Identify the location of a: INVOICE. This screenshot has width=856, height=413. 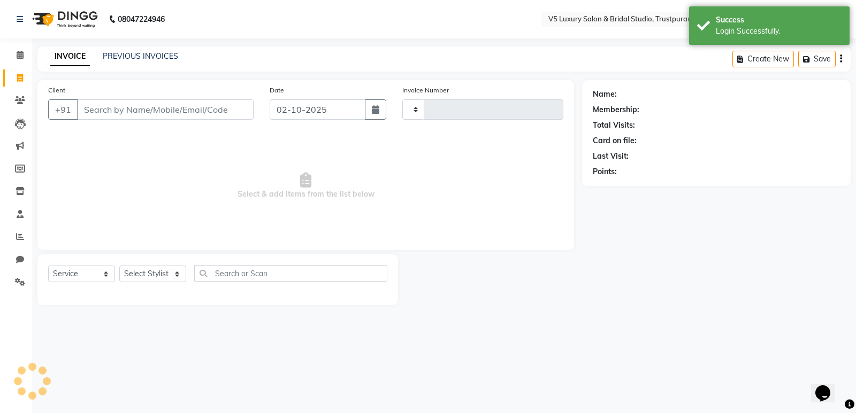
(70, 57).